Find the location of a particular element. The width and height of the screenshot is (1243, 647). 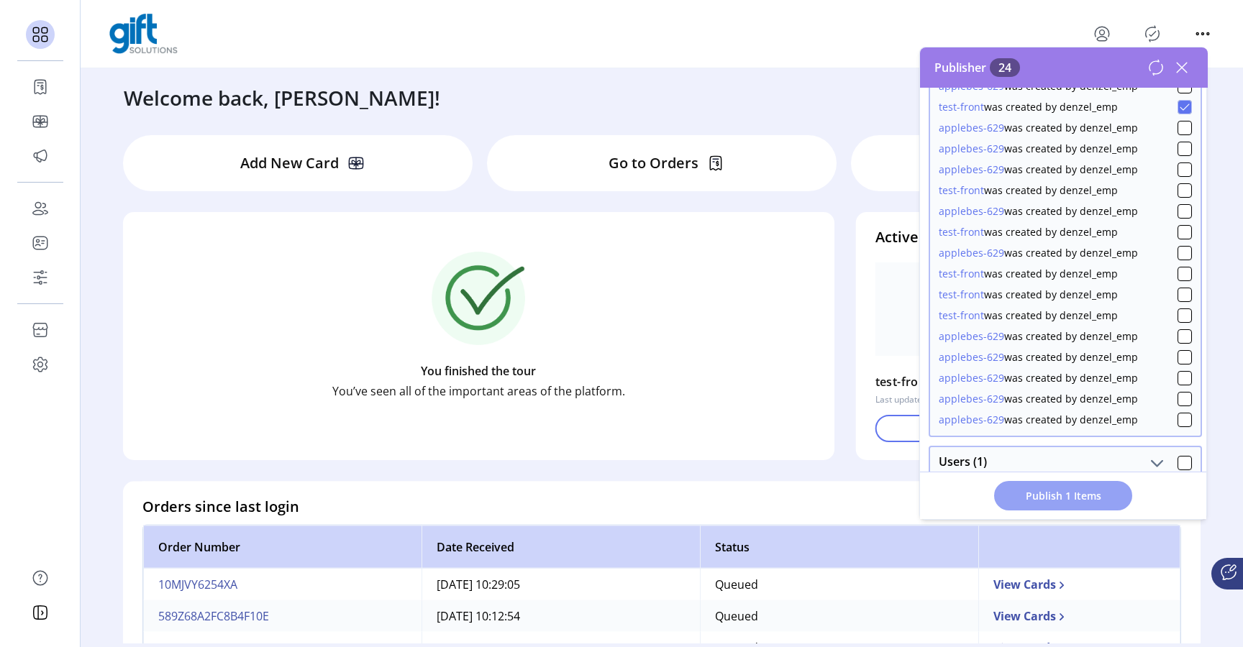

span: Users (1) is located at coordinates (962, 462).